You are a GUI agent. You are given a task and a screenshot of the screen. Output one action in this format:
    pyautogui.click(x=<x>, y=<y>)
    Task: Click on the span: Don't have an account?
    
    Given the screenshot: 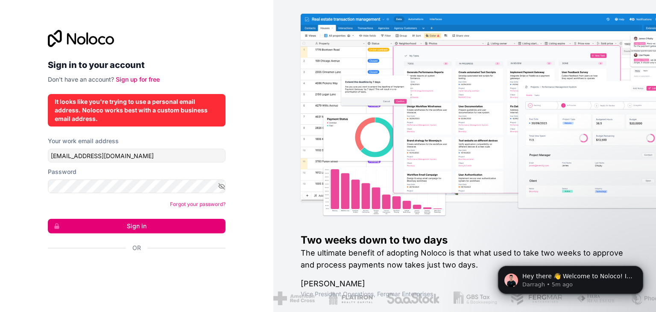 What is the action you would take?
    pyautogui.click(x=81, y=79)
    